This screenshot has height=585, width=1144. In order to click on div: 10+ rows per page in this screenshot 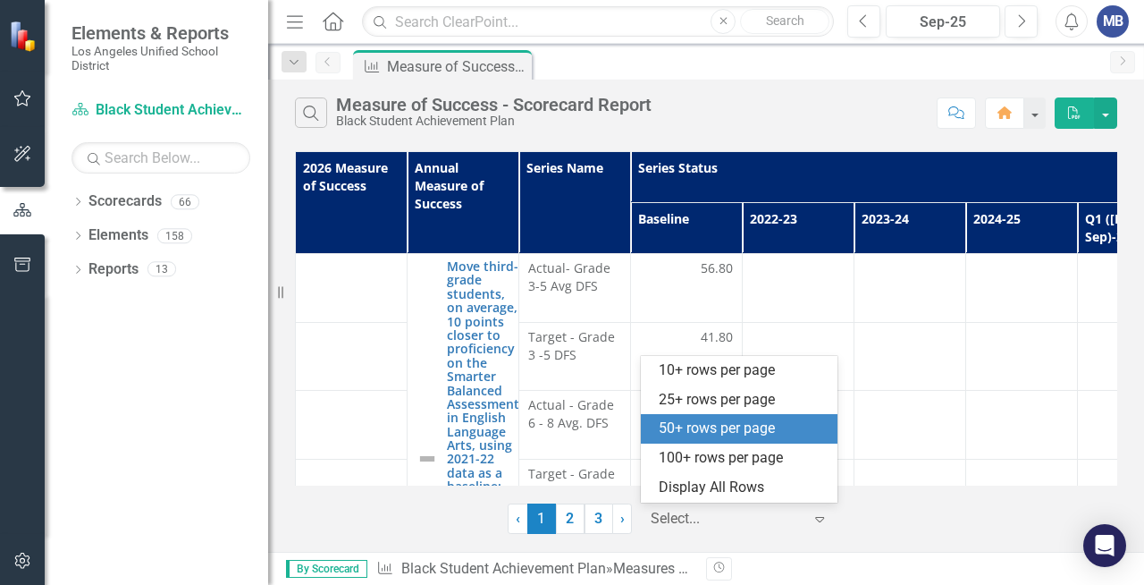, I will do `click(743, 370)`.